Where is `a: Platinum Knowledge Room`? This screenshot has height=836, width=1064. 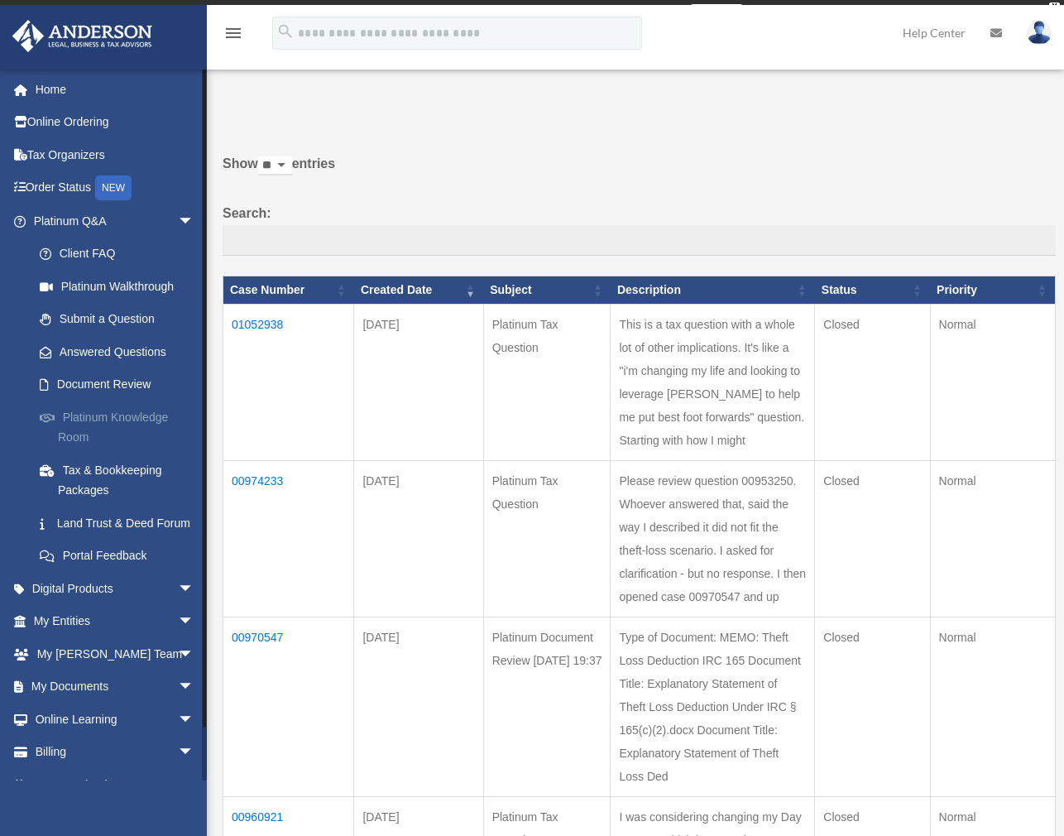
a: Platinum Knowledge Room is located at coordinates (121, 427).